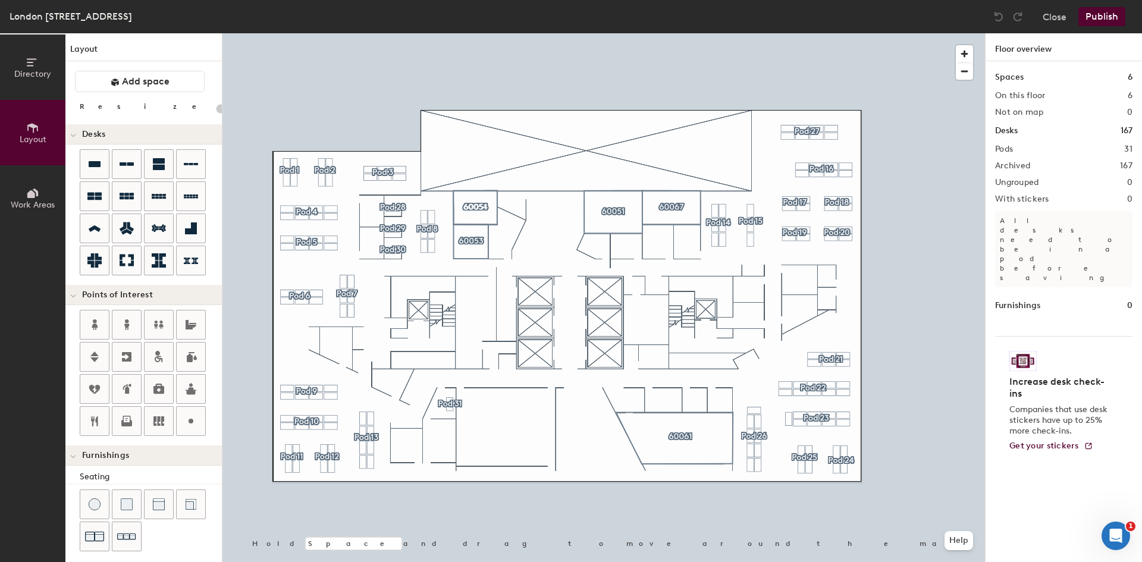 The height and width of the screenshot is (562, 1142). What do you see at coordinates (159, 504) in the screenshot?
I see `img: Couch (middle)` at bounding box center [159, 504].